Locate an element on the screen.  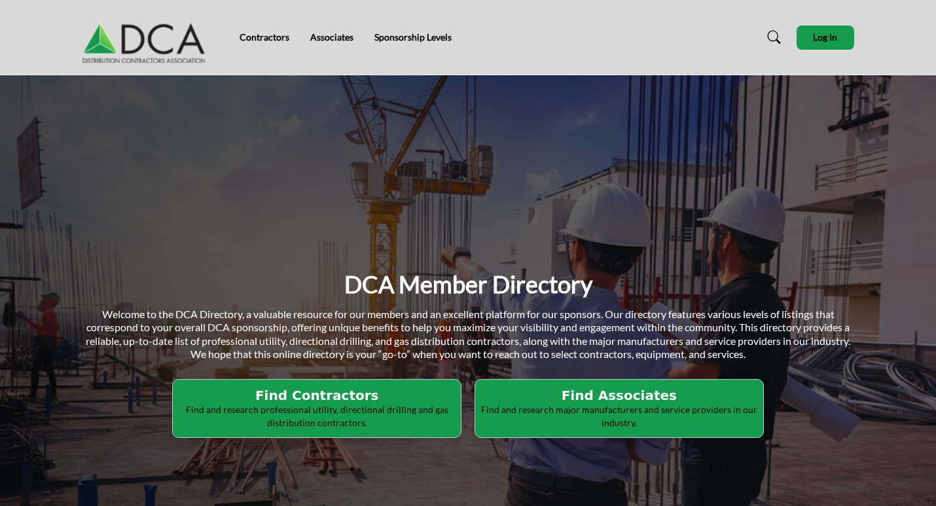
button: Log In is located at coordinates (825, 37).